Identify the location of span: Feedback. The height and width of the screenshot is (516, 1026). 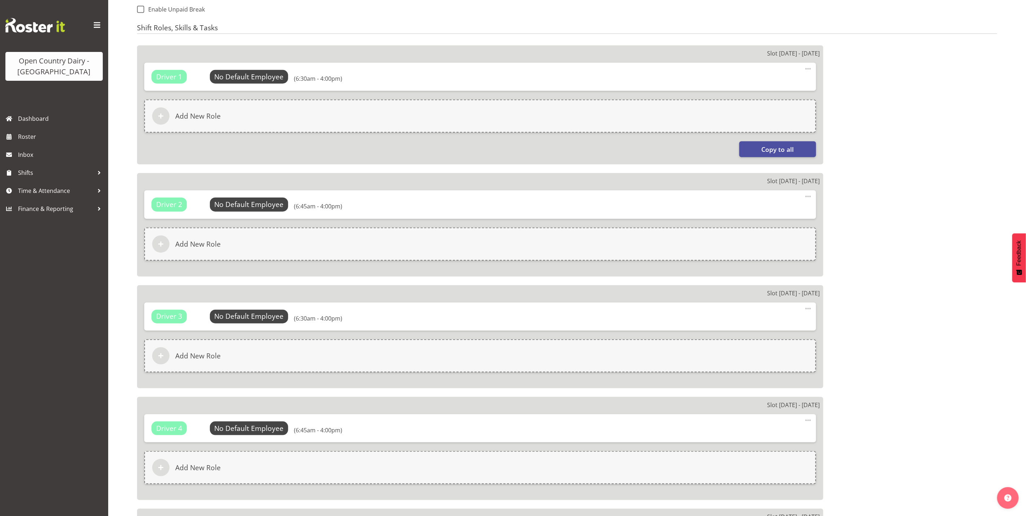
(1019, 253).